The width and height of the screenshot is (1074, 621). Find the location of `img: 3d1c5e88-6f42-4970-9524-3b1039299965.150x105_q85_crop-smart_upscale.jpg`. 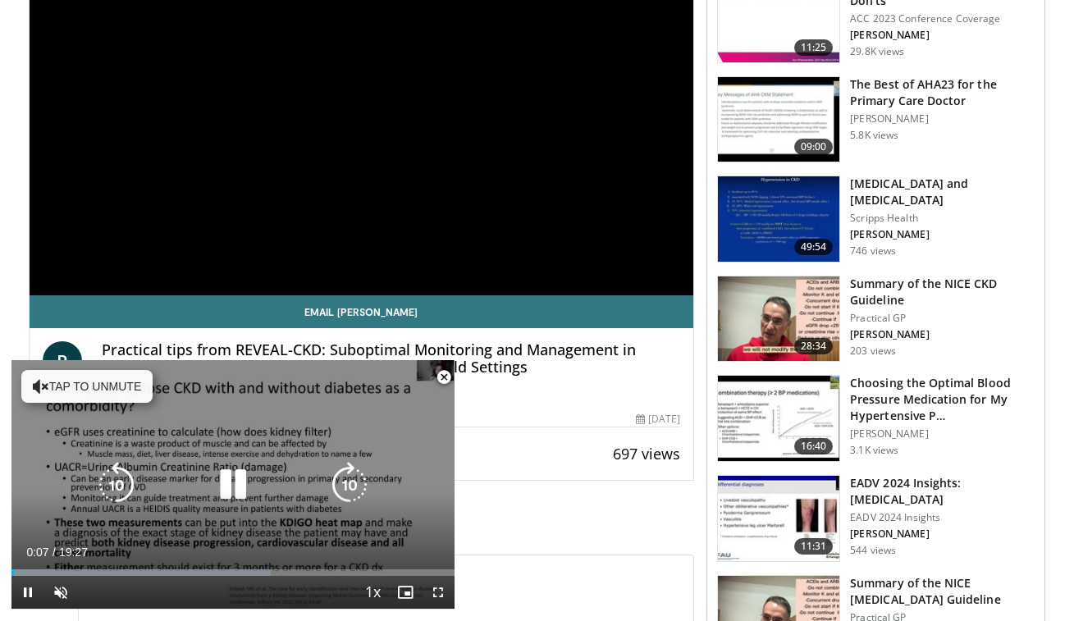

img: 3d1c5e88-6f42-4970-9524-3b1039299965.150x105_q85_crop-smart_upscale.jpg is located at coordinates (778, 219).